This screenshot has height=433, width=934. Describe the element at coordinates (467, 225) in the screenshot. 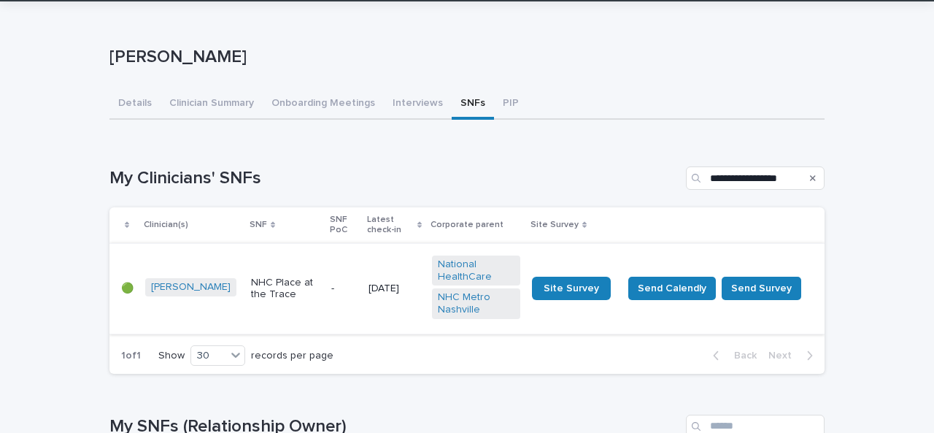

I see `p: Corporate parent` at that location.